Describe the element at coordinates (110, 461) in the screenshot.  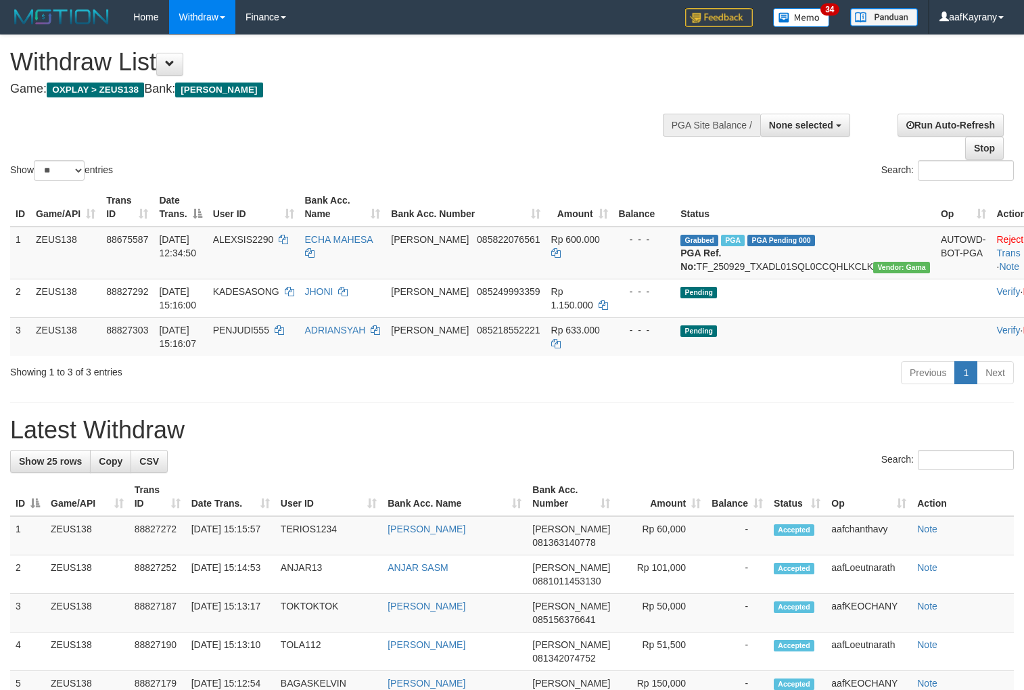
I see `a: Copy` at that location.